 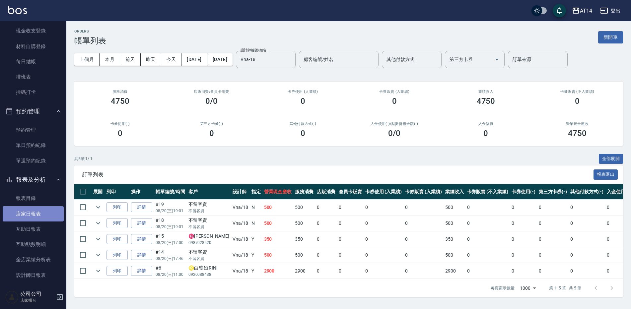 I want to click on h3: 服務消費, so click(x=120, y=92).